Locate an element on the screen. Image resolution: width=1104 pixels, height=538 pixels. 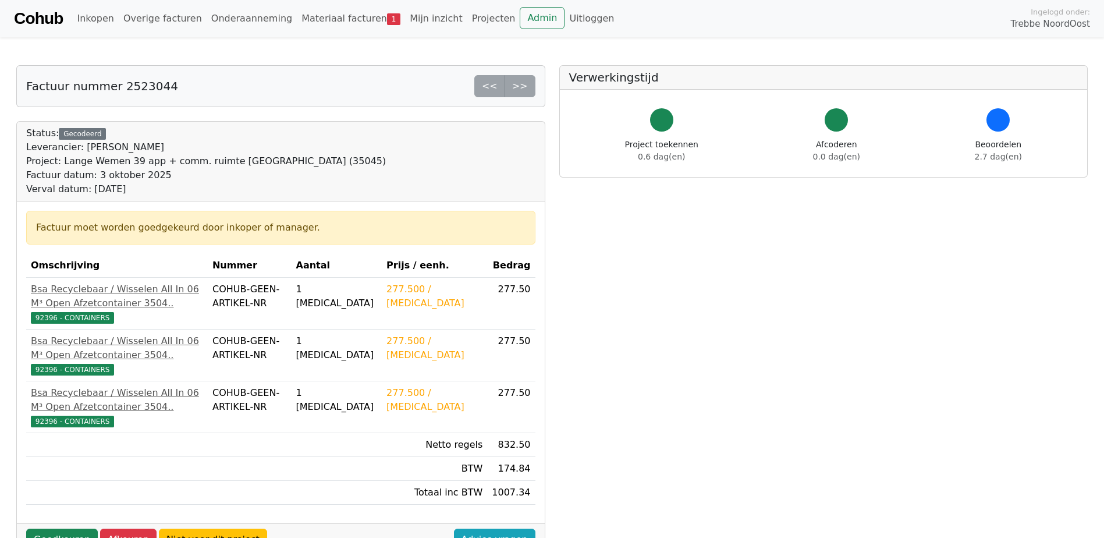
a: Inkopen is located at coordinates (95, 19).